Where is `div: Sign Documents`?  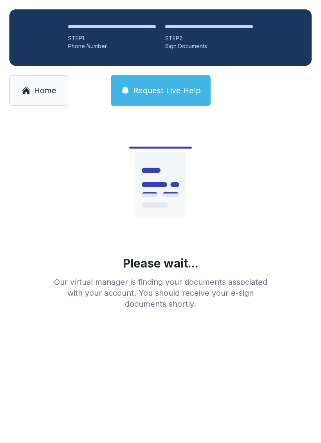 div: Sign Documents is located at coordinates (209, 46).